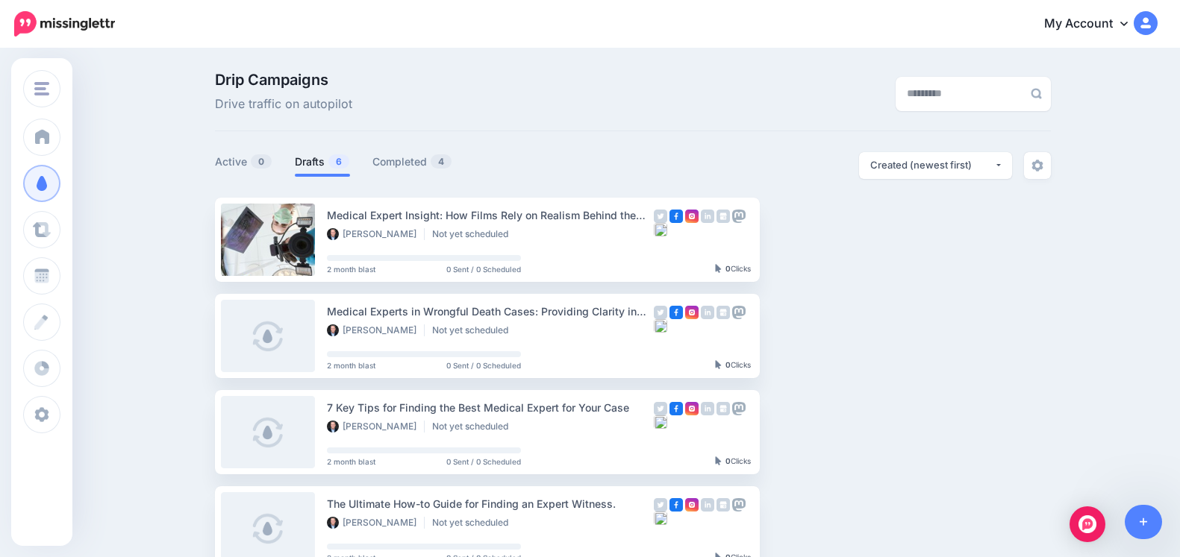 This screenshot has height=557, width=1180. Describe the element at coordinates (284, 104) in the screenshot. I see `span: Drive traffic on autopilot` at that location.